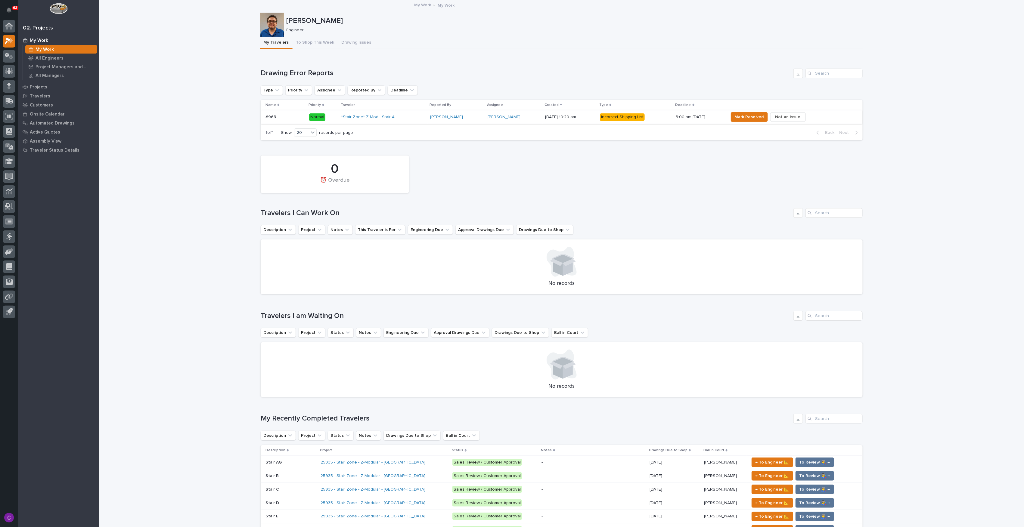  What do you see at coordinates (274, 462) in the screenshot?
I see `p: Stair AG` at bounding box center [274, 462].